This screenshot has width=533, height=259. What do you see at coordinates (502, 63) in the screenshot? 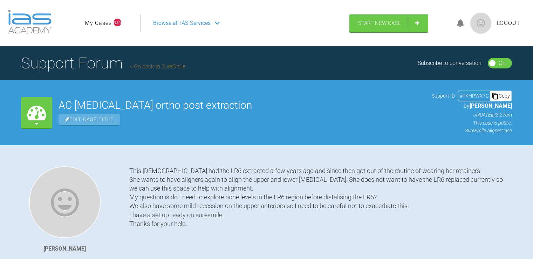
I see `div: On` at bounding box center [502, 63].